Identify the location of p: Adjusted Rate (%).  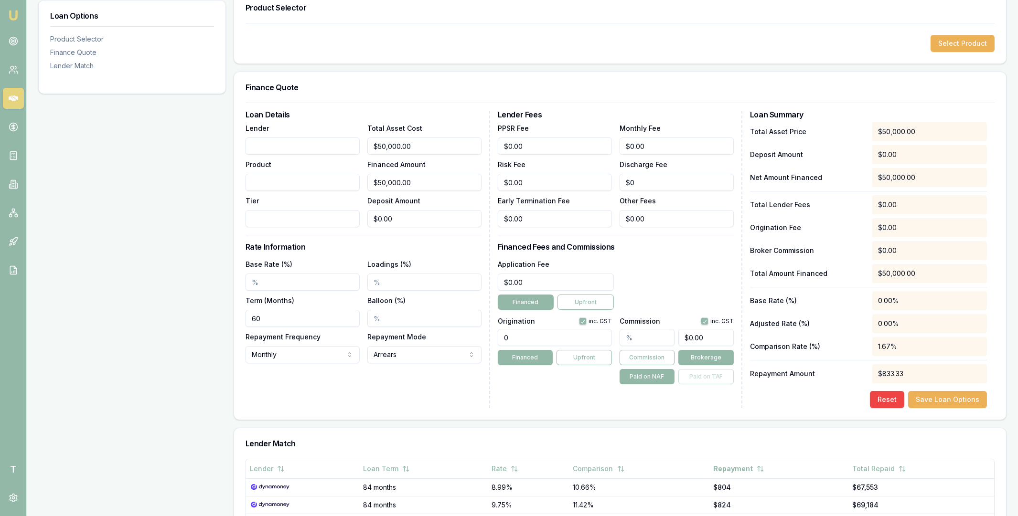
(807, 324).